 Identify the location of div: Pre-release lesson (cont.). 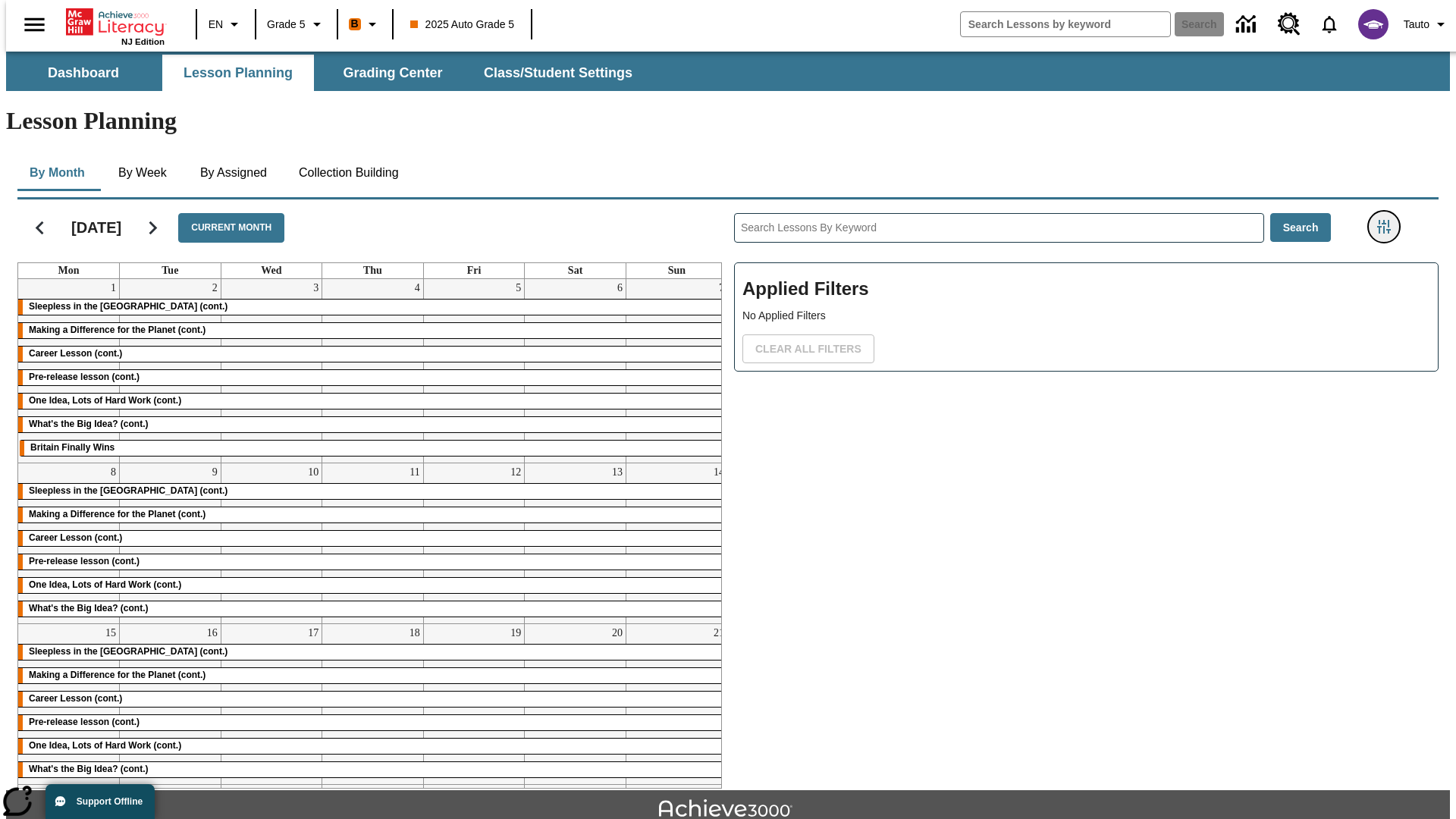
(372, 562).